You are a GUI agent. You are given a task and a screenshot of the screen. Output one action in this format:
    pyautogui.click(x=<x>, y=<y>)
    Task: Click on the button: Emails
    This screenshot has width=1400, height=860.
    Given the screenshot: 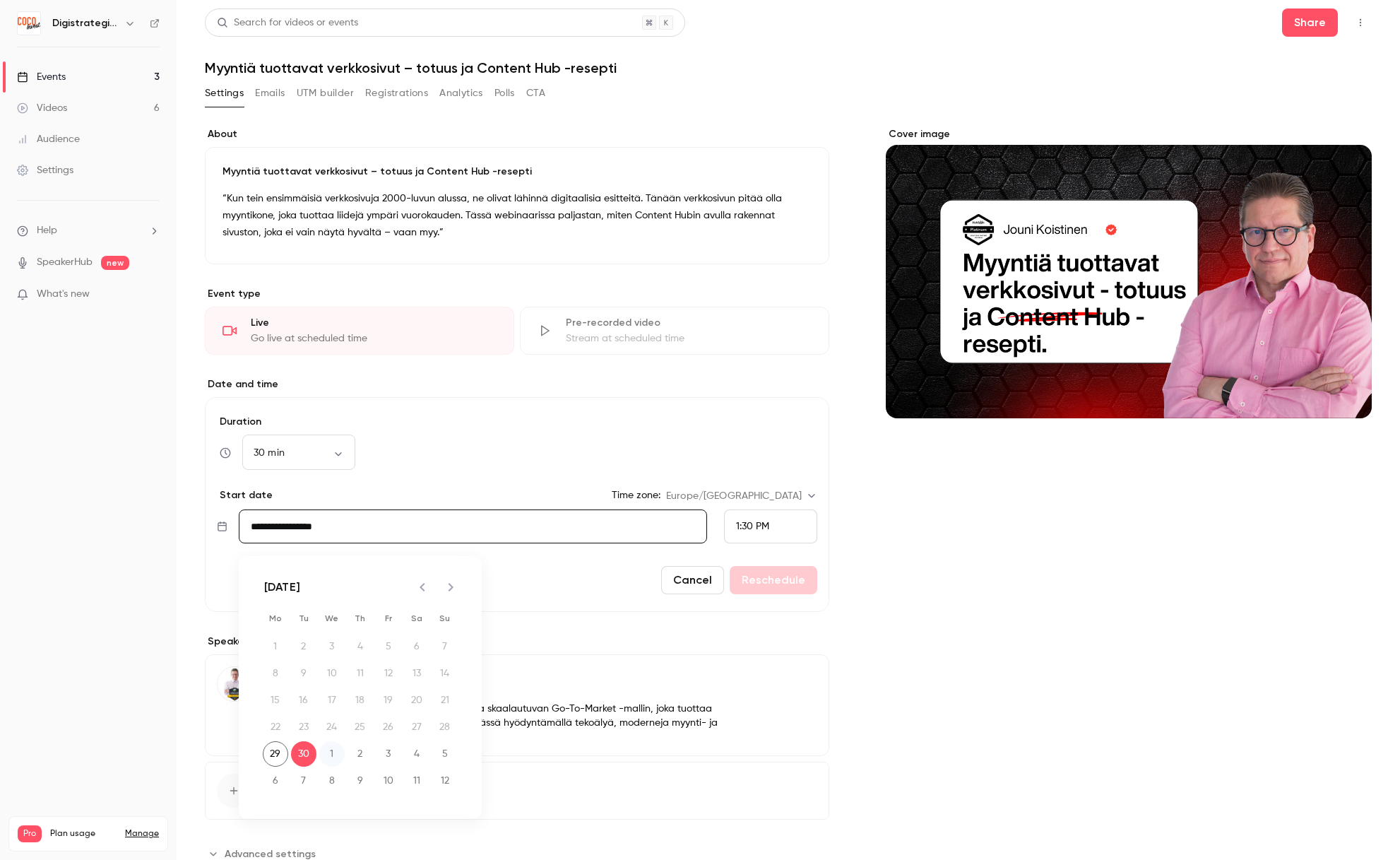 What is the action you would take?
    pyautogui.click(x=270, y=93)
    